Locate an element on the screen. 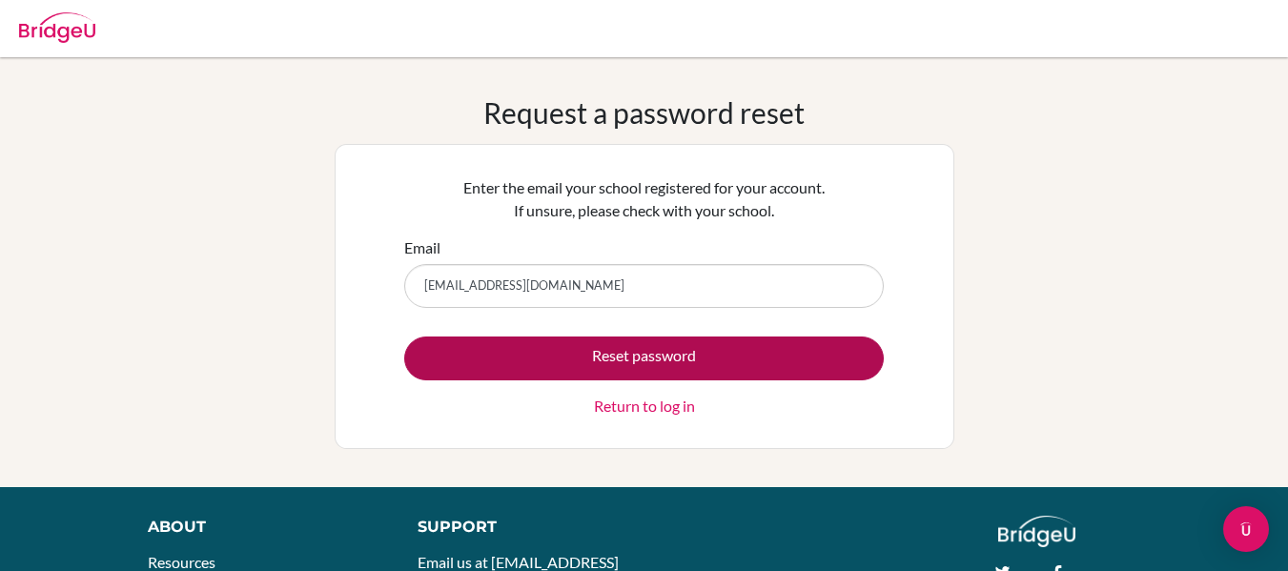 The height and width of the screenshot is (571, 1288). div: Support is located at coordinates (522, 527).